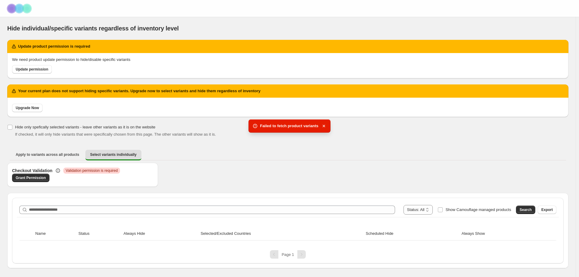  What do you see at coordinates (288, 254) in the screenshot?
I see `span: Page 1` at bounding box center [288, 254].